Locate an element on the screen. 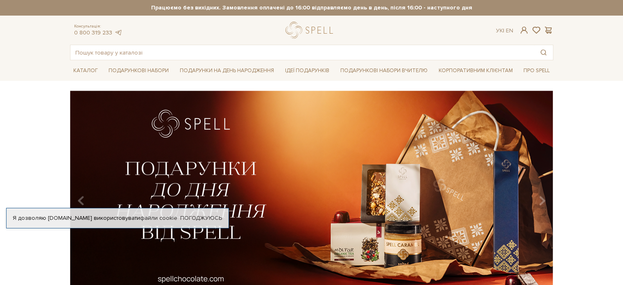 This screenshot has width=623, height=285. button: Пошук товару у каталозі is located at coordinates (543, 52).